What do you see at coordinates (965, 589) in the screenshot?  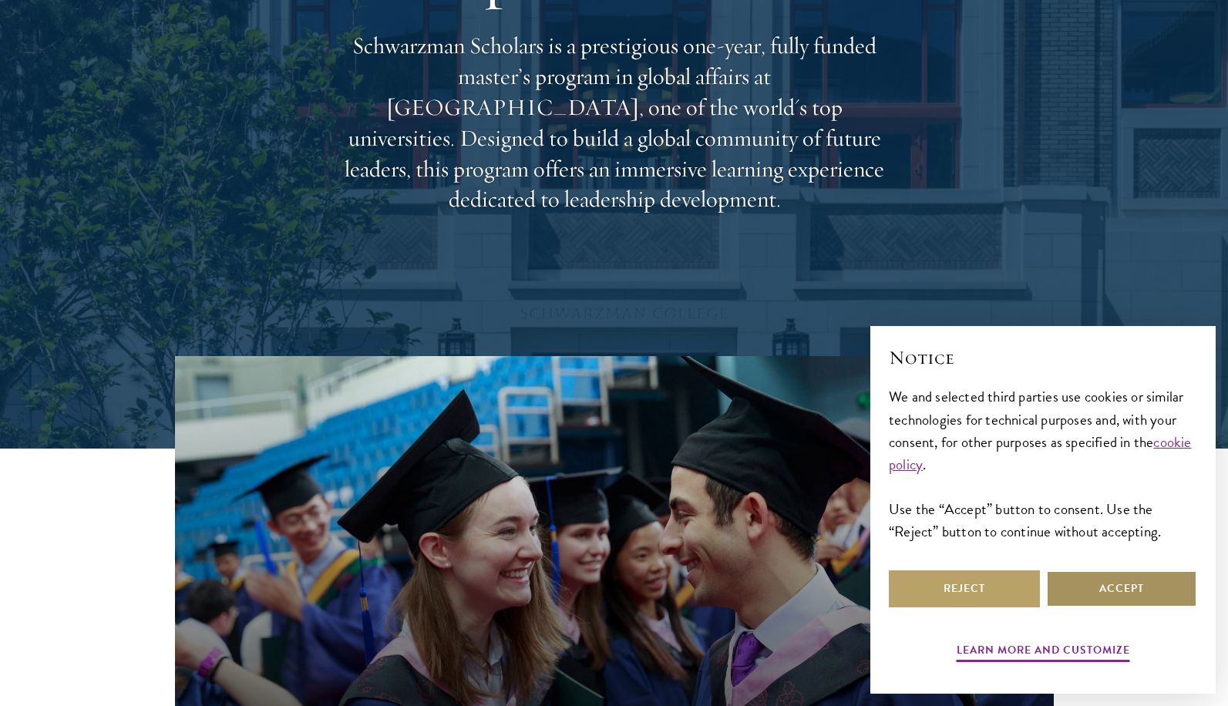 I see `button: Reject` at bounding box center [965, 589].